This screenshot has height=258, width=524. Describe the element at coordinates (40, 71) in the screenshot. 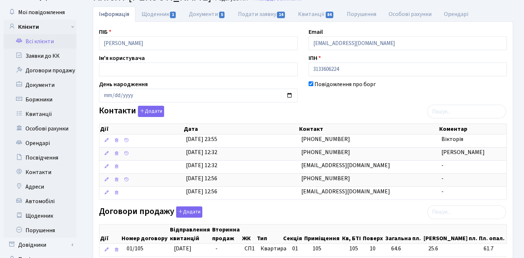

I see `a: Договори продажу` at that location.